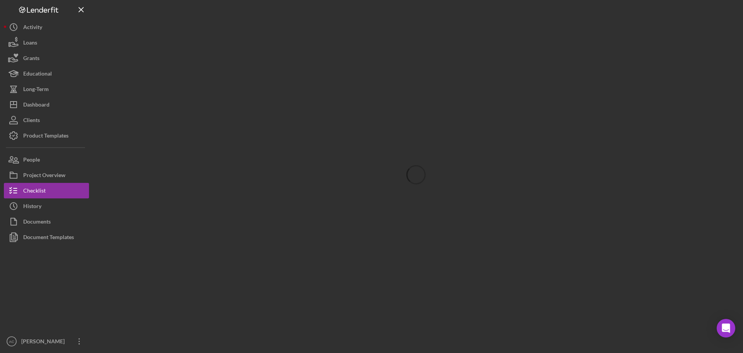 The image size is (743, 353). Describe the element at coordinates (46, 237) in the screenshot. I see `a: Document Templates` at that location.